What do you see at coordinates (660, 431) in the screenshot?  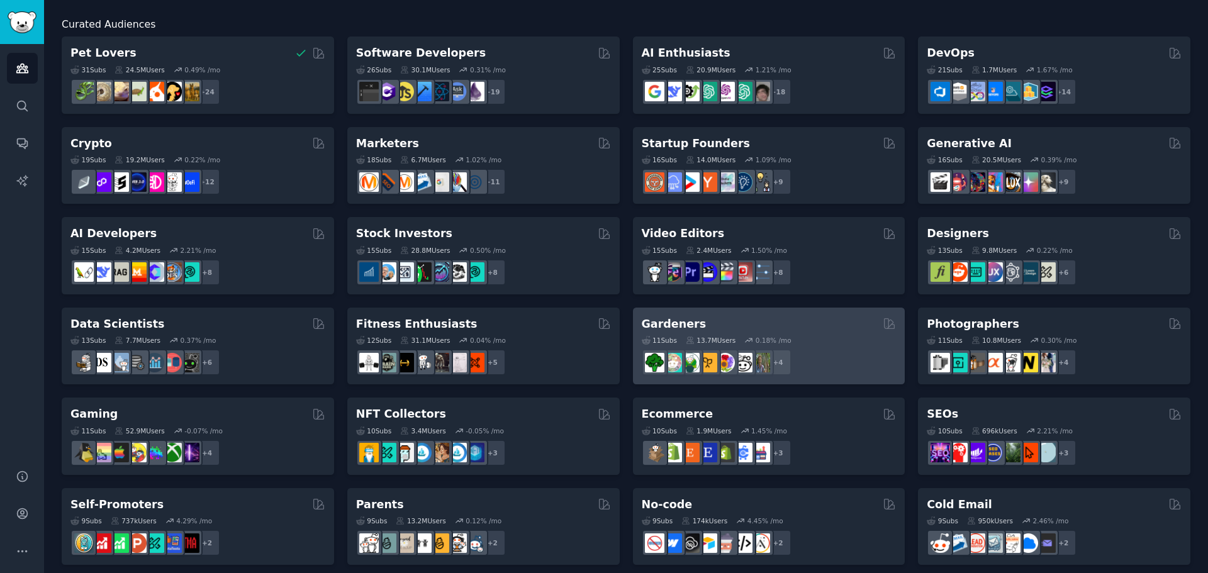 I see `div: 10 Sub s` at bounding box center [660, 431].